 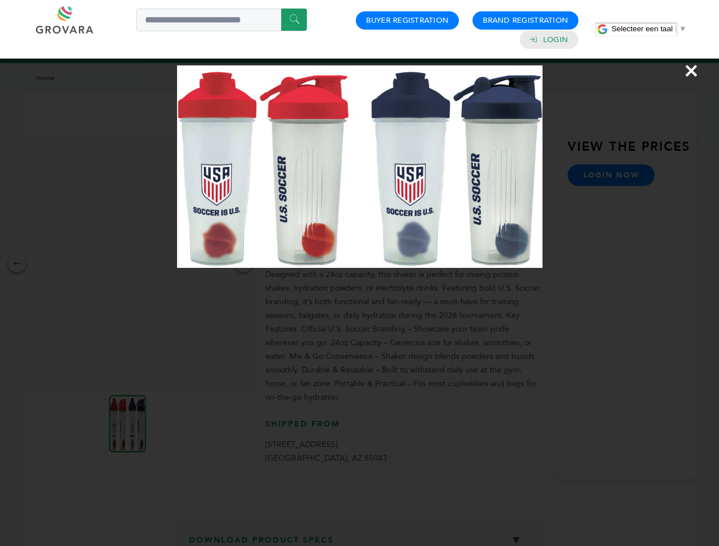 What do you see at coordinates (407, 20) in the screenshot?
I see `a: Buyer Registration` at bounding box center [407, 20].